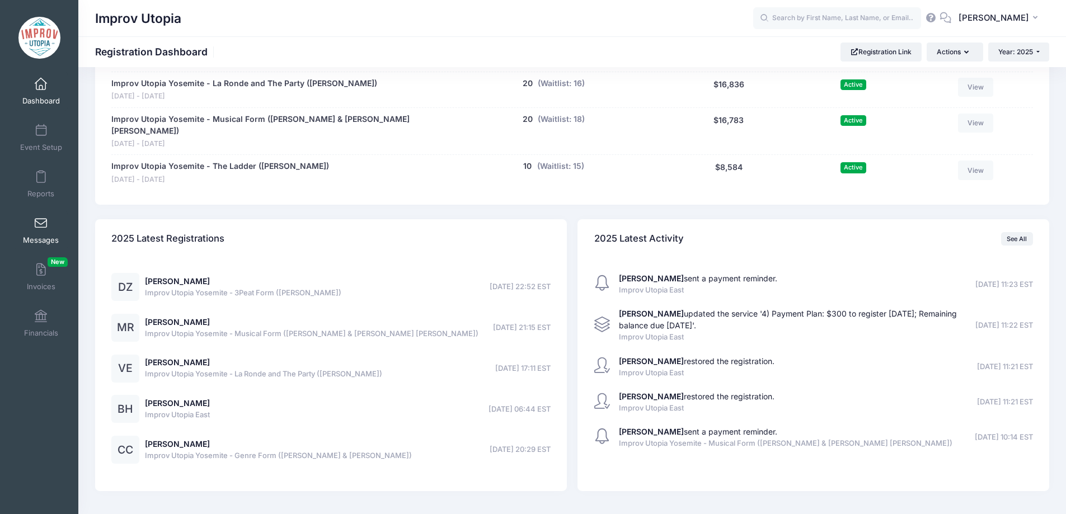 This screenshot has height=514, width=1066. What do you see at coordinates (41, 277) in the screenshot?
I see `a: InvoicesNew` at bounding box center [41, 277].